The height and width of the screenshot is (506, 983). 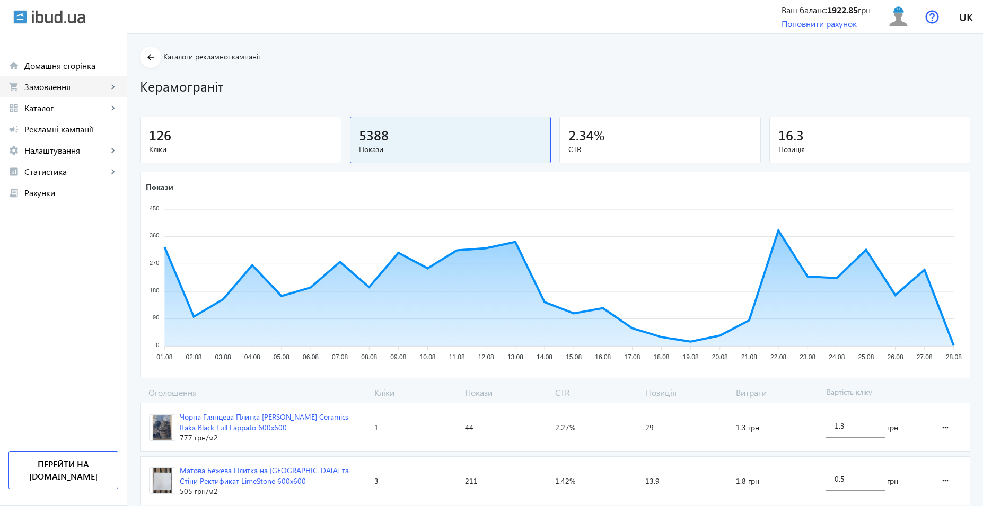 I want to click on span: 5388, so click(x=374, y=135).